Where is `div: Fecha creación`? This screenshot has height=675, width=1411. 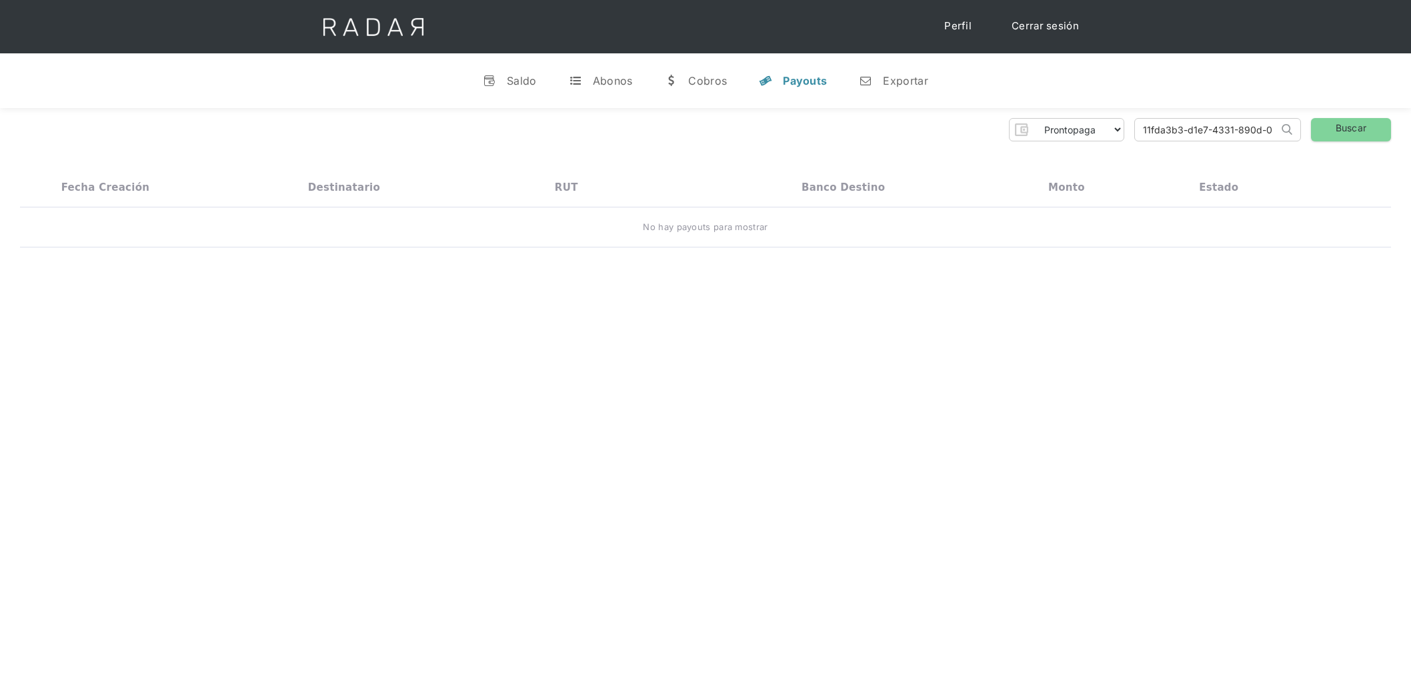 div: Fecha creación is located at coordinates (105, 187).